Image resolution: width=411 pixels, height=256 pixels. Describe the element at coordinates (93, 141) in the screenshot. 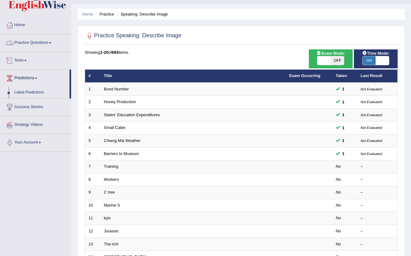

I see `td: 5` at that location.